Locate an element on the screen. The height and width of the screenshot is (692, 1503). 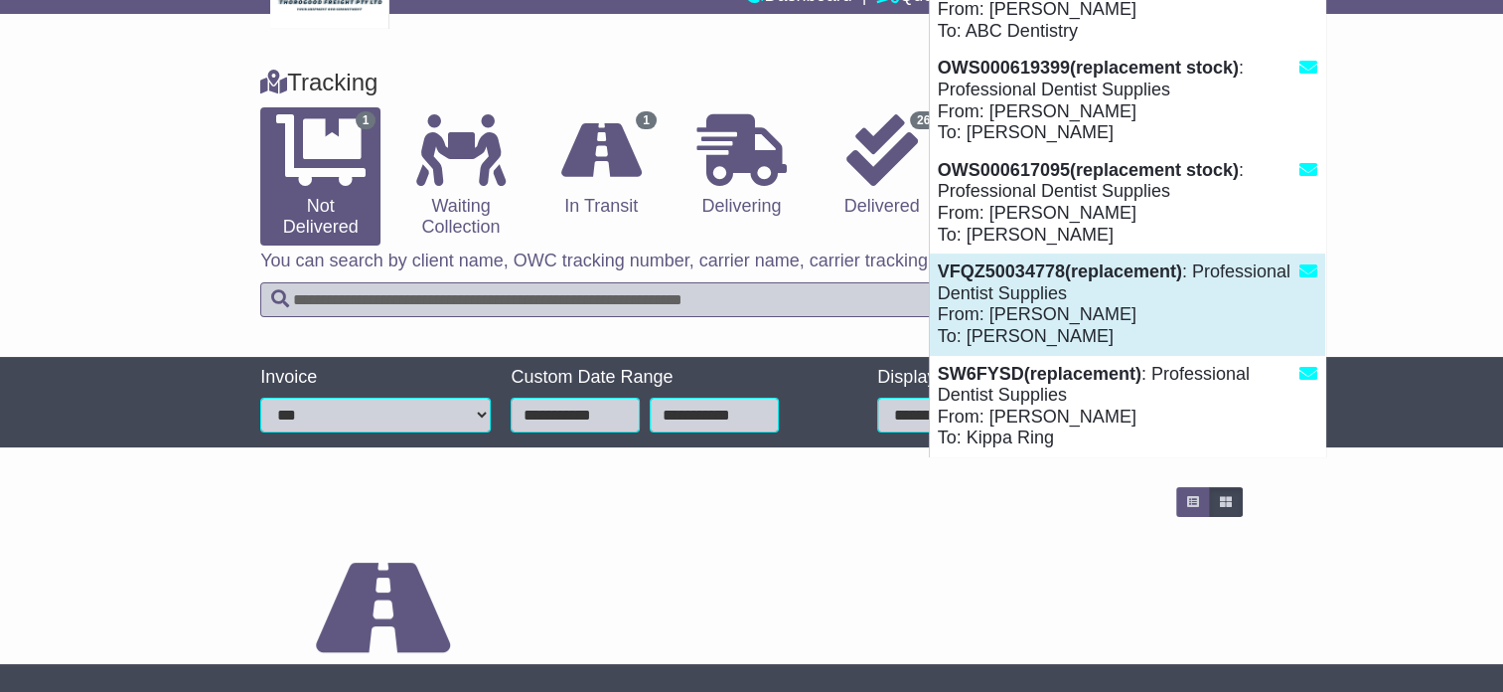
div: Display is located at coordinates (937, 378).